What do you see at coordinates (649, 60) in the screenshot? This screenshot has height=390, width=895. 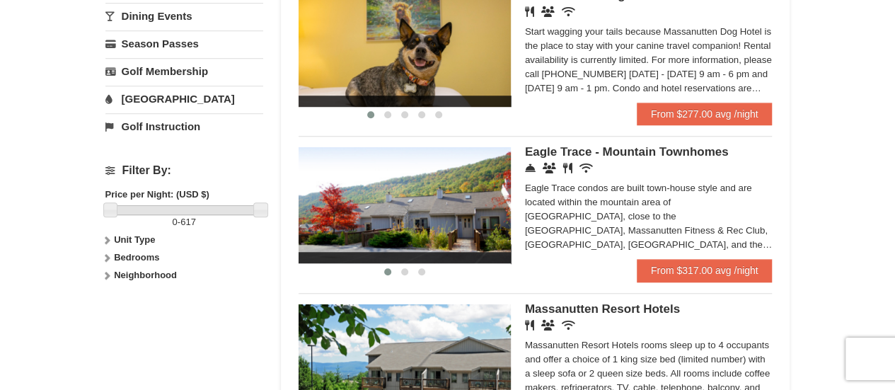 I see `div: Start wagging your tails because Massanutten Dog Hotel is the place to stay with your canine trav...` at bounding box center [649, 60].